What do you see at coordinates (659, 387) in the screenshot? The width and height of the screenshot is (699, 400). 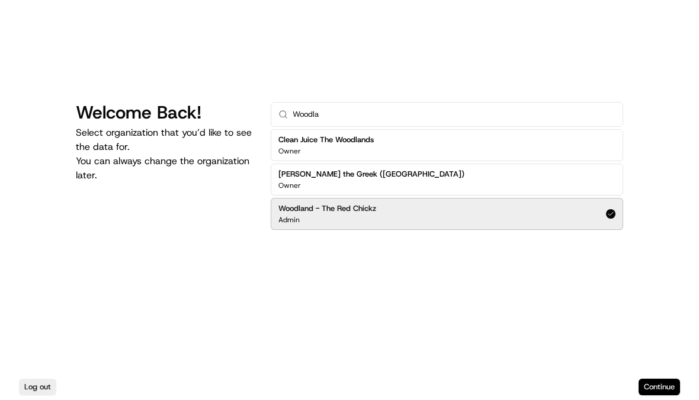 I see `button: Continue` at bounding box center [659, 387].